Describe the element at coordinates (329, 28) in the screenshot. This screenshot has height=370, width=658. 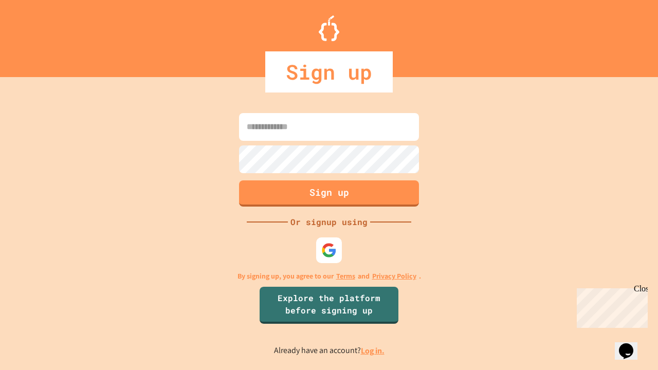
I see `img: Logo.svg` at that location.